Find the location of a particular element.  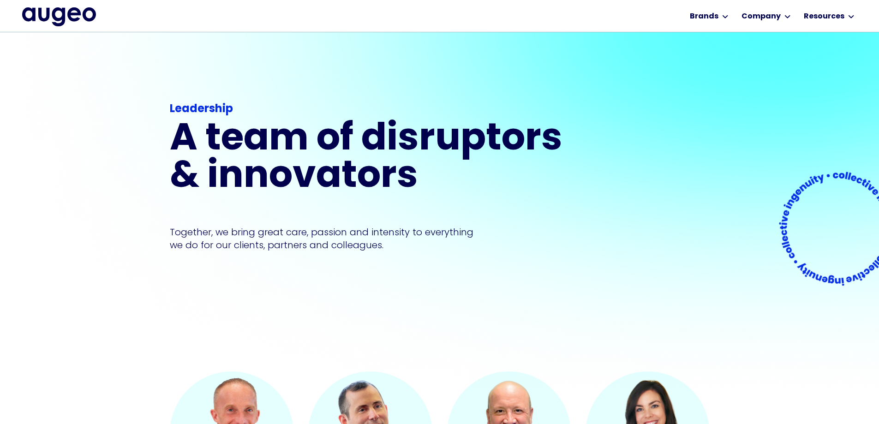

div: Resources is located at coordinates (824, 17).